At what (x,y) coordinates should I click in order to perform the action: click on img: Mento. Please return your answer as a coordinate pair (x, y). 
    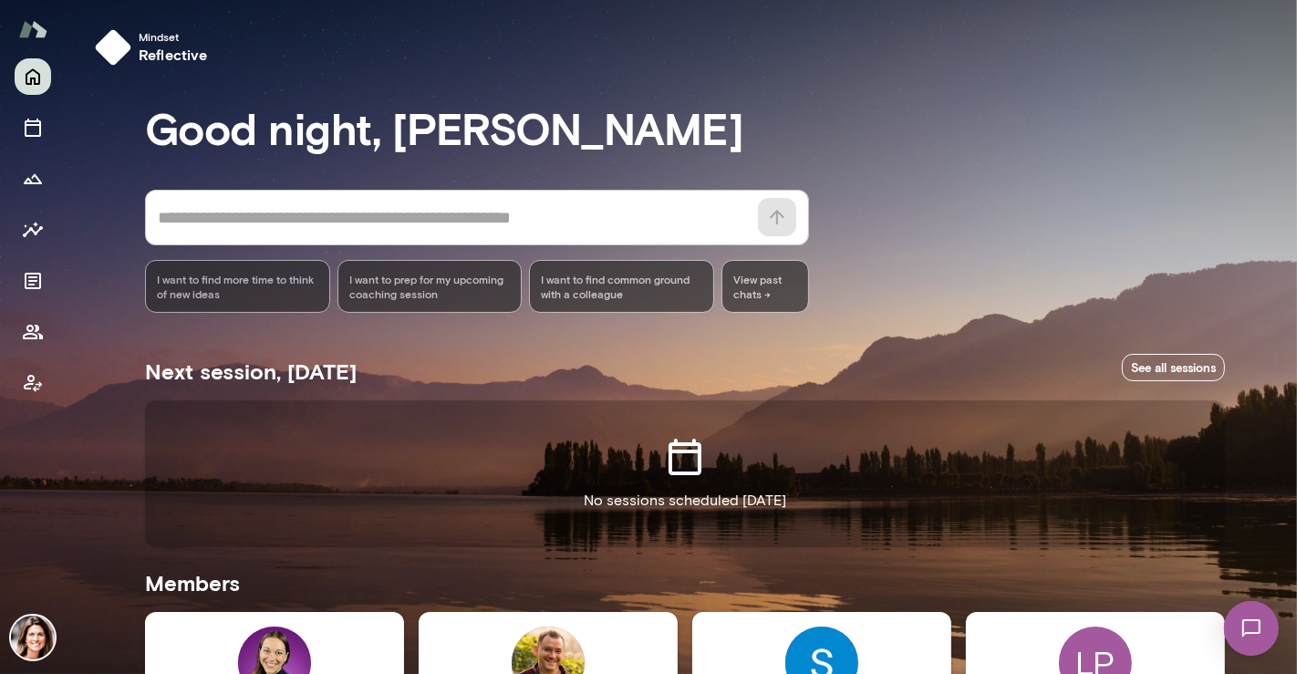
    Looking at the image, I should click on (33, 29).